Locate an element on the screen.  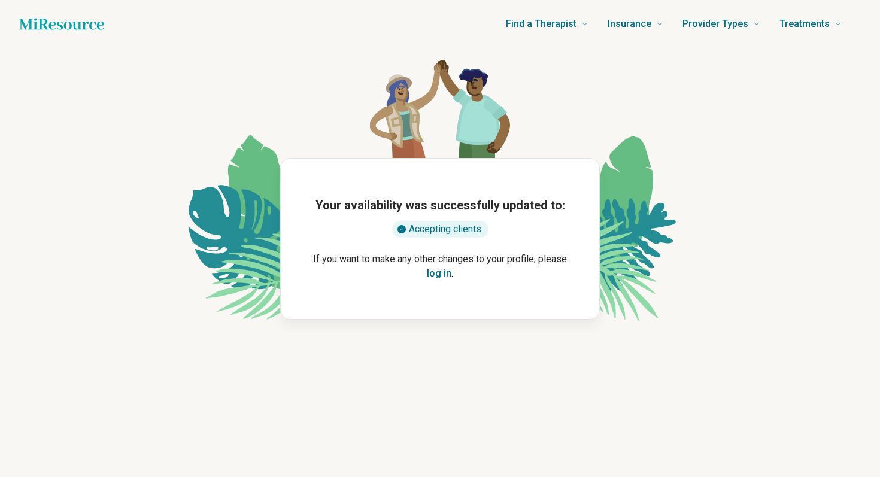
div: Accepting clients is located at coordinates (440, 229).